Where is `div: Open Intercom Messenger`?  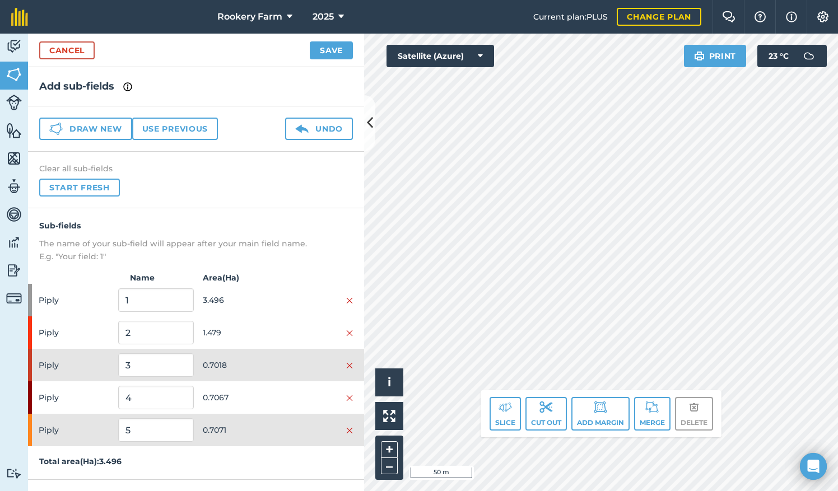
div: Open Intercom Messenger is located at coordinates (813, 466).